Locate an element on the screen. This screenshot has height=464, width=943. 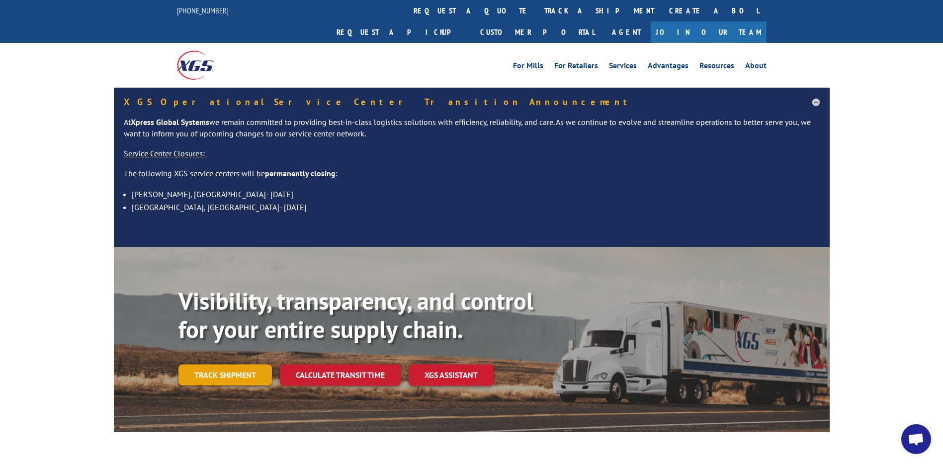
strong: Xpress Global Systems is located at coordinates (170, 122).